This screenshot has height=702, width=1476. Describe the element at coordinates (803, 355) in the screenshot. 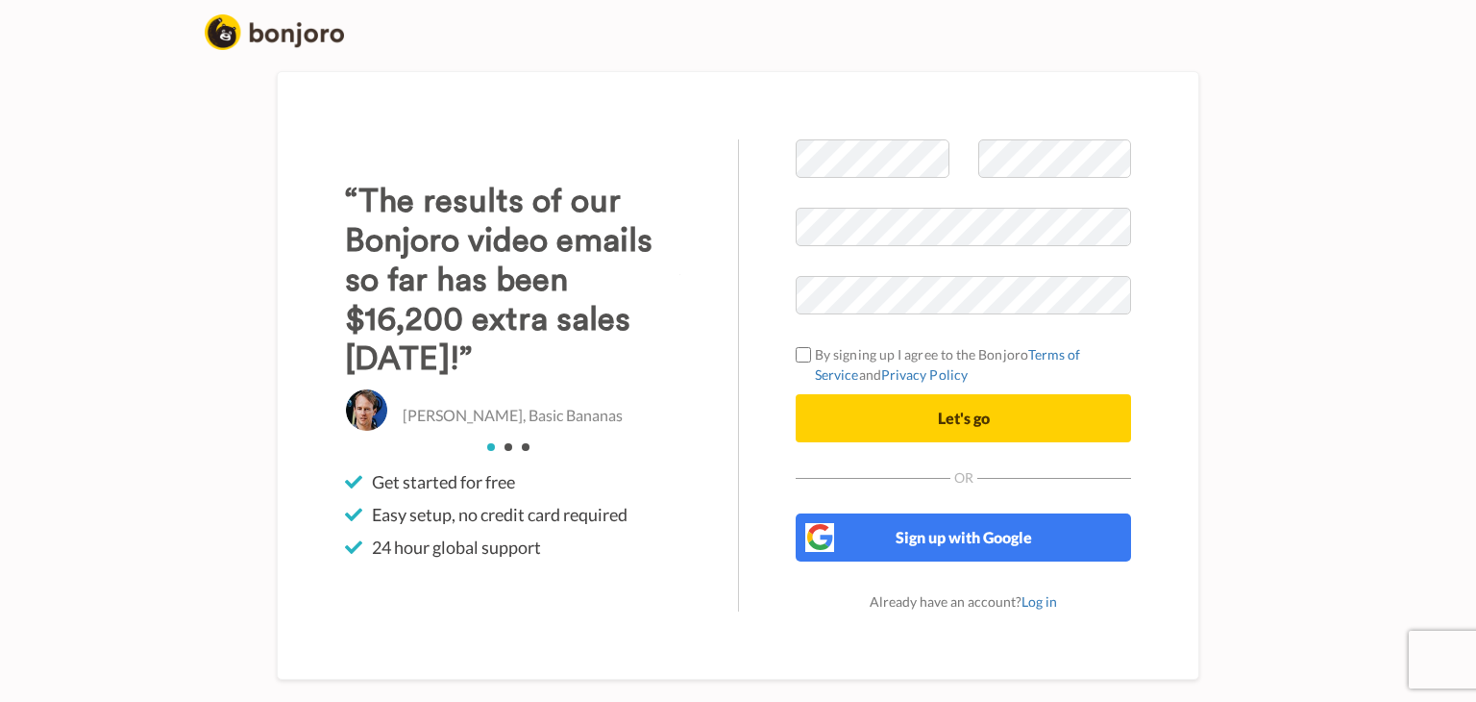

I see `input: By signing up I agree to the BonjoroTerms of ServiceandPrivacy Policy` at that location.